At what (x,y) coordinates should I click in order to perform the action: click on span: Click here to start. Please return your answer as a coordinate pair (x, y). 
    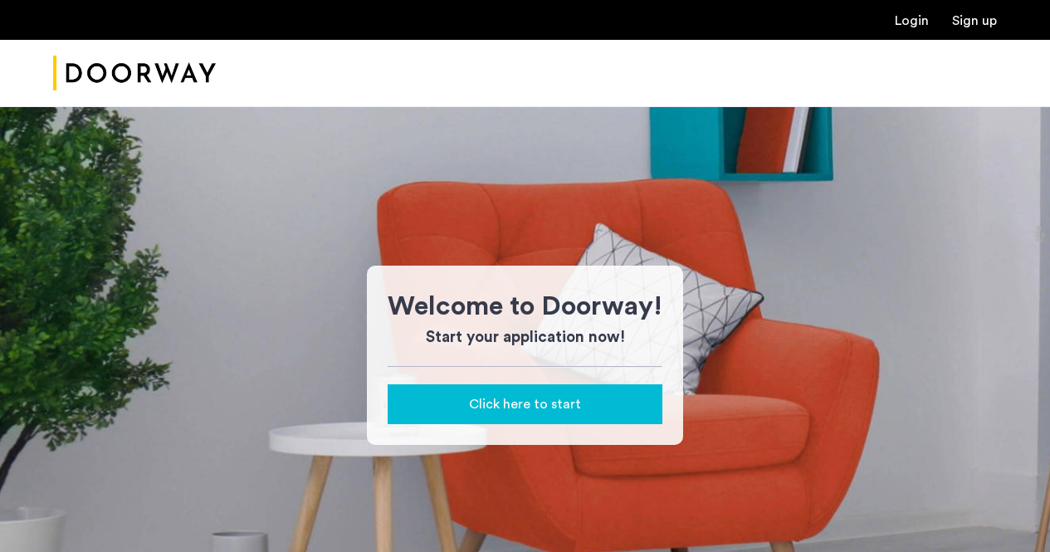
    Looking at the image, I should click on (524, 404).